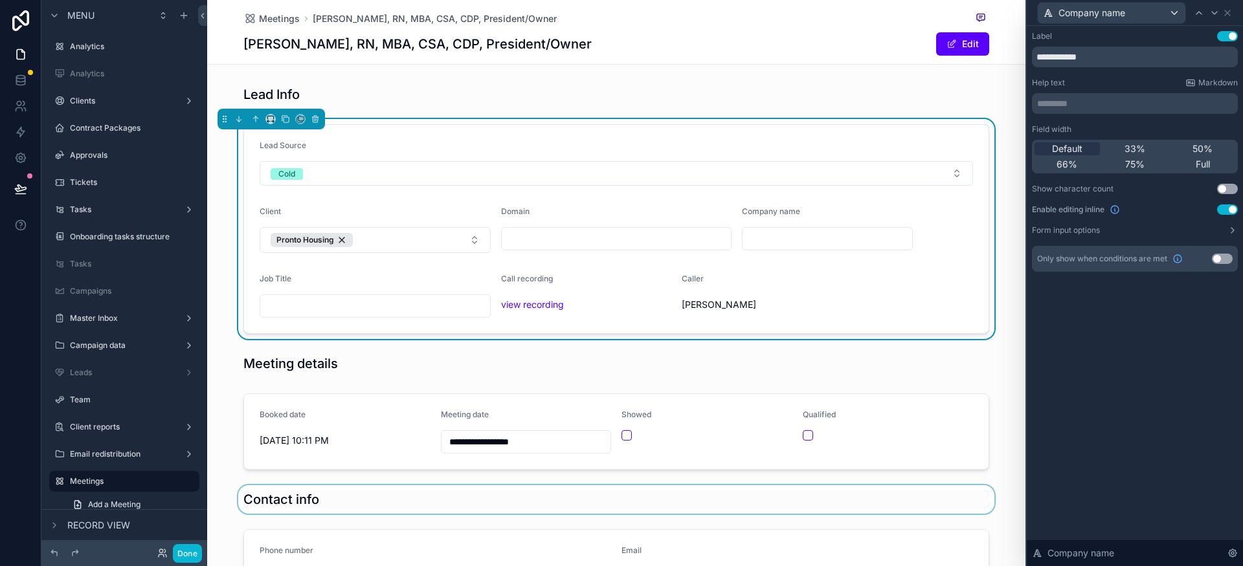 This screenshot has width=1243, height=566. Describe the element at coordinates (1135, 149) in the screenshot. I see `span: 33%` at that location.